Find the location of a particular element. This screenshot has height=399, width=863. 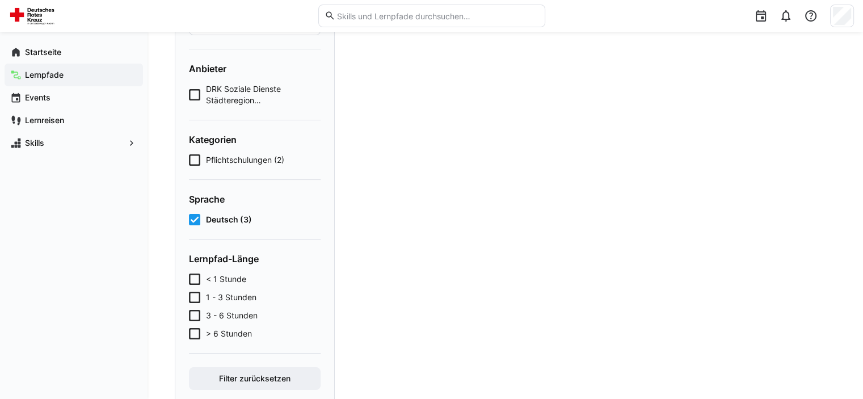

span: 3 - 6 Stunden is located at coordinates (231, 315).